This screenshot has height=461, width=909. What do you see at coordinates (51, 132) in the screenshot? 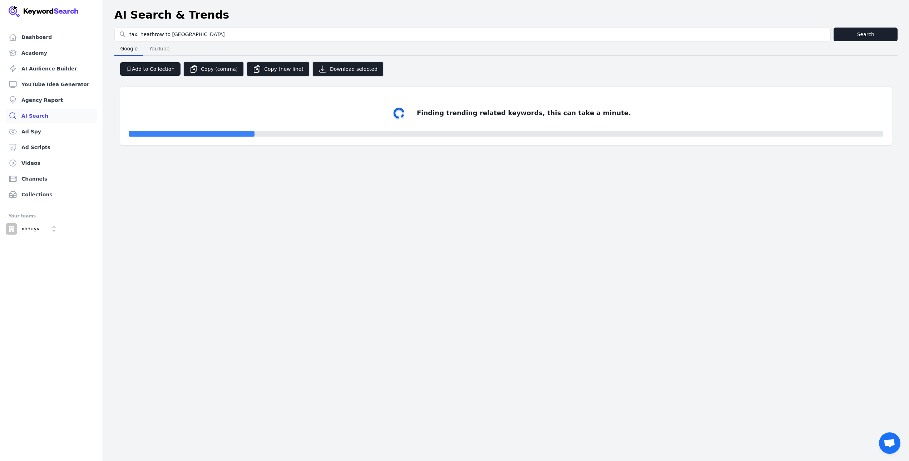
I see `a: Ad Spy` at bounding box center [51, 132].